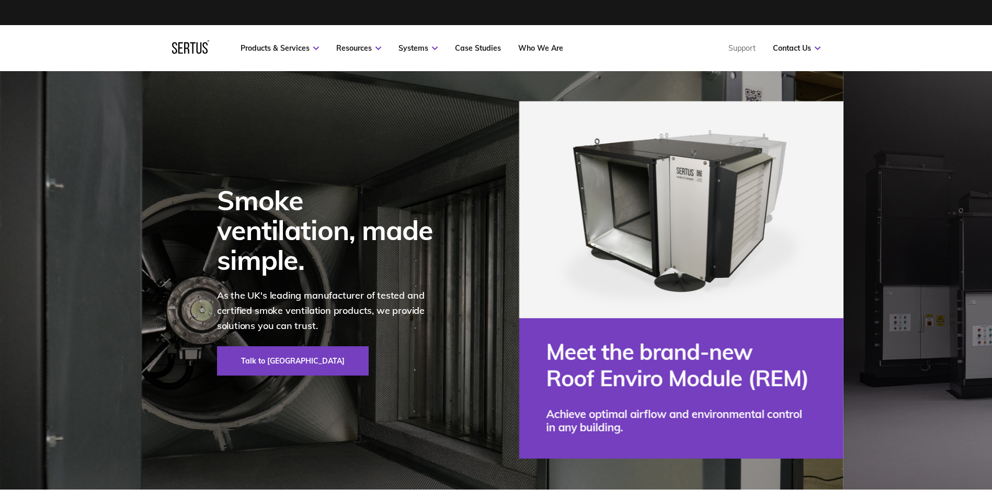  I want to click on a: Support, so click(742, 48).